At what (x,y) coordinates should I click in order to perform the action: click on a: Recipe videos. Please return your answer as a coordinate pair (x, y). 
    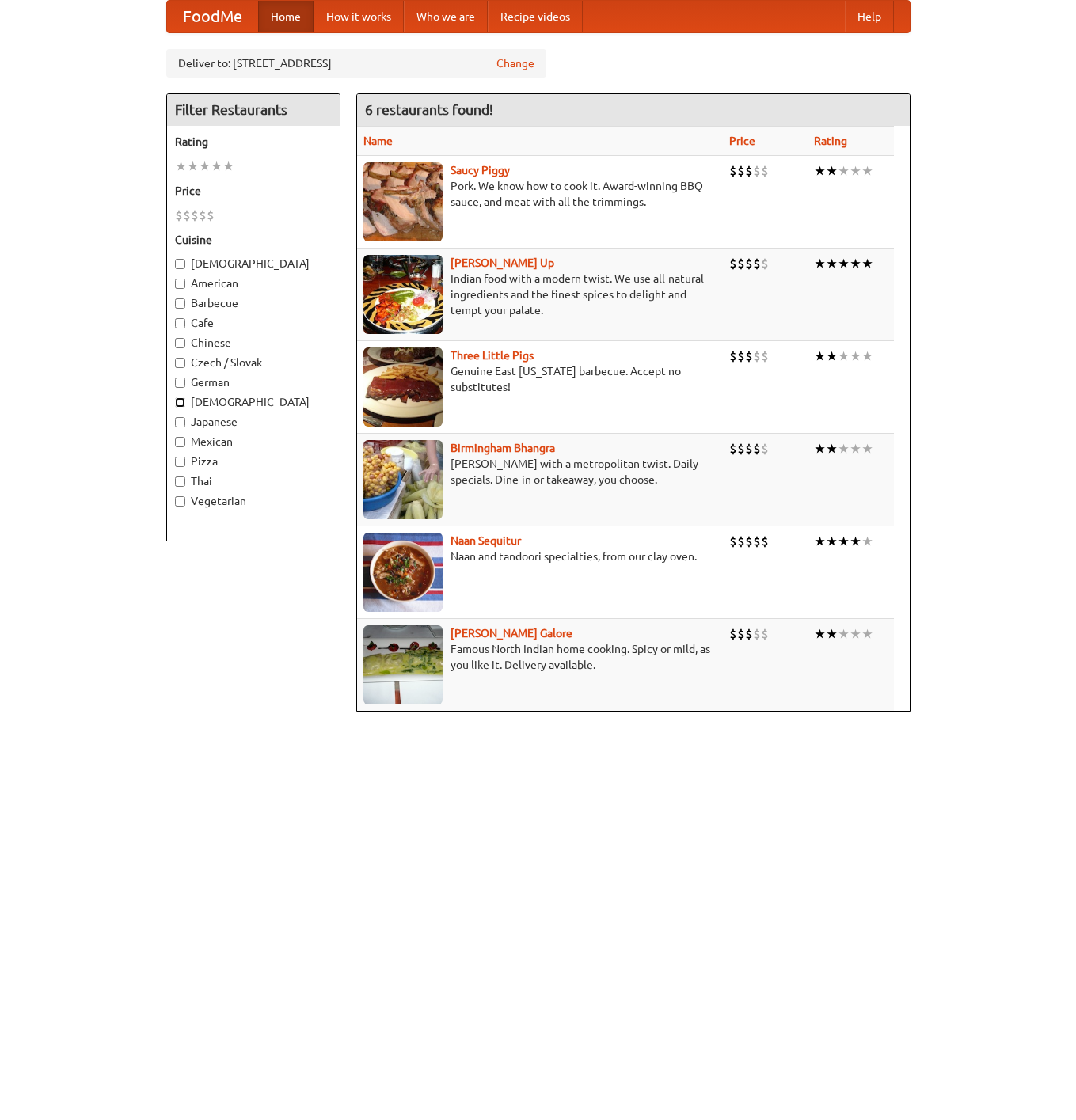
    Looking at the image, I should click on (535, 17).